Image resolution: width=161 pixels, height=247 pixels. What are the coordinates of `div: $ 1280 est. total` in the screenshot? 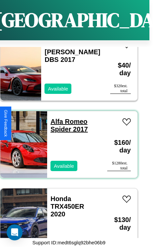 It's located at (119, 165).